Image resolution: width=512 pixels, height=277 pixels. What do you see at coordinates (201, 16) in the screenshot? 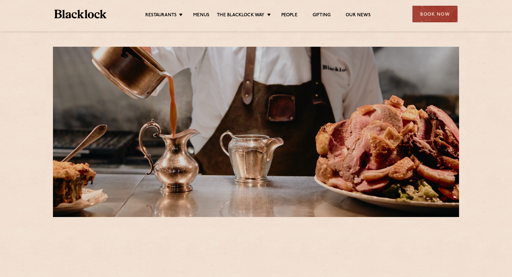
I see `a: Menus` at bounding box center [201, 16].